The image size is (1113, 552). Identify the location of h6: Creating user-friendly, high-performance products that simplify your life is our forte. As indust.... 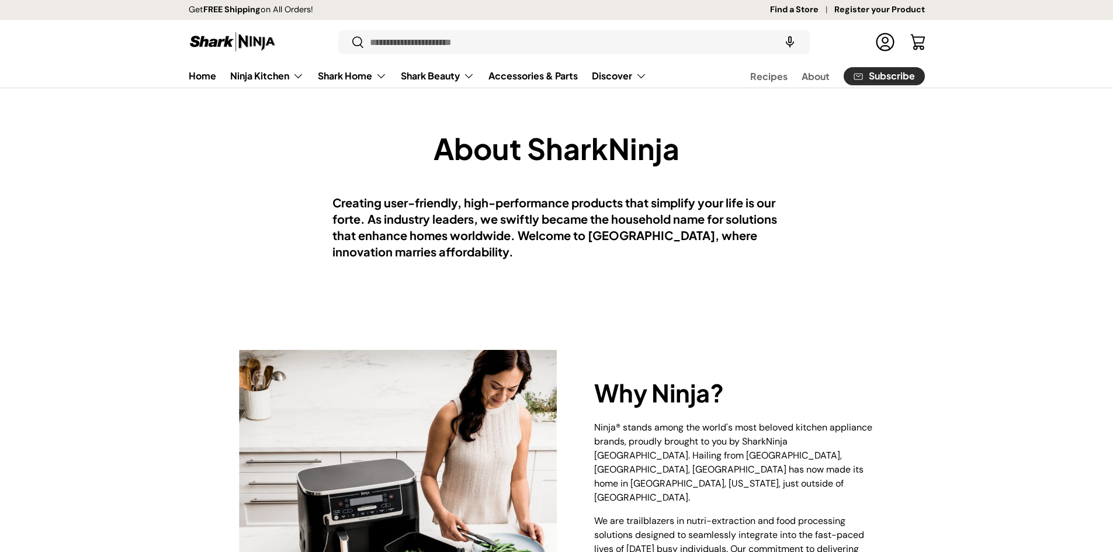
(557, 227).